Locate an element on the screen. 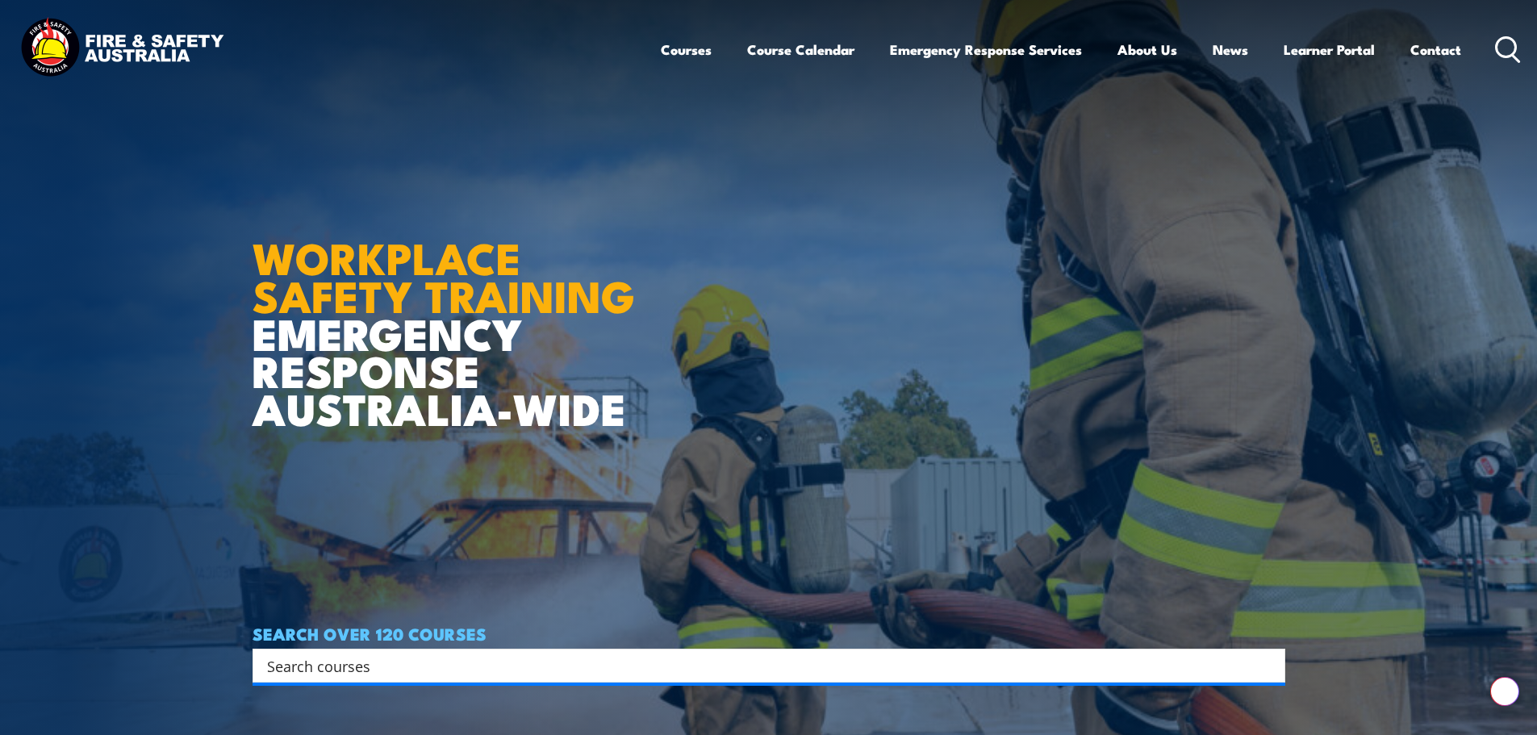  a: Emergency Response Services is located at coordinates (986, 49).